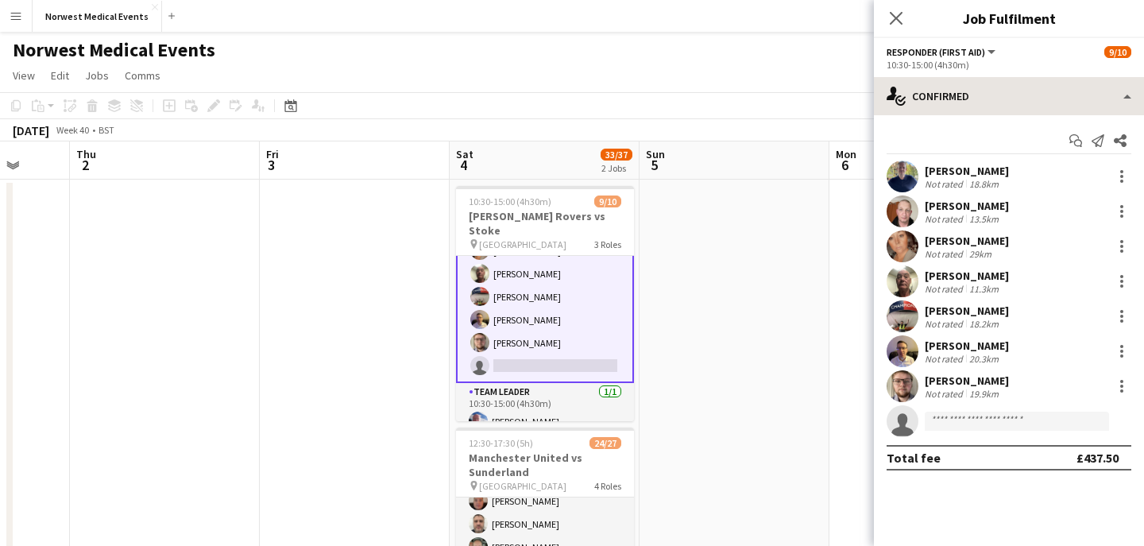  Describe the element at coordinates (85, 164) in the screenshot. I see `span: 2` at that location.